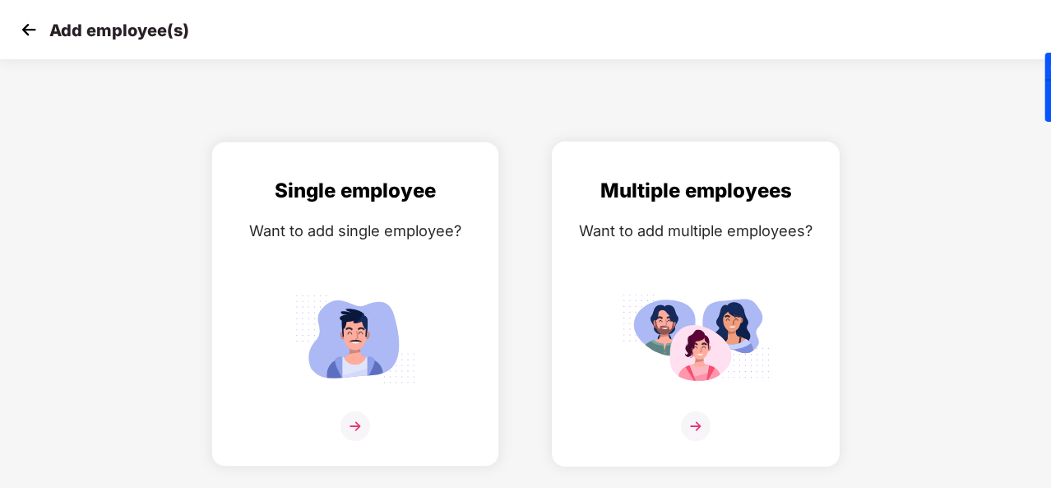  I want to click on div: Want to add single employee?, so click(355, 230).